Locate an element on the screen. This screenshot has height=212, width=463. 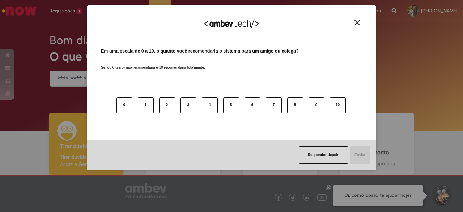
button: 10 is located at coordinates (338, 105).